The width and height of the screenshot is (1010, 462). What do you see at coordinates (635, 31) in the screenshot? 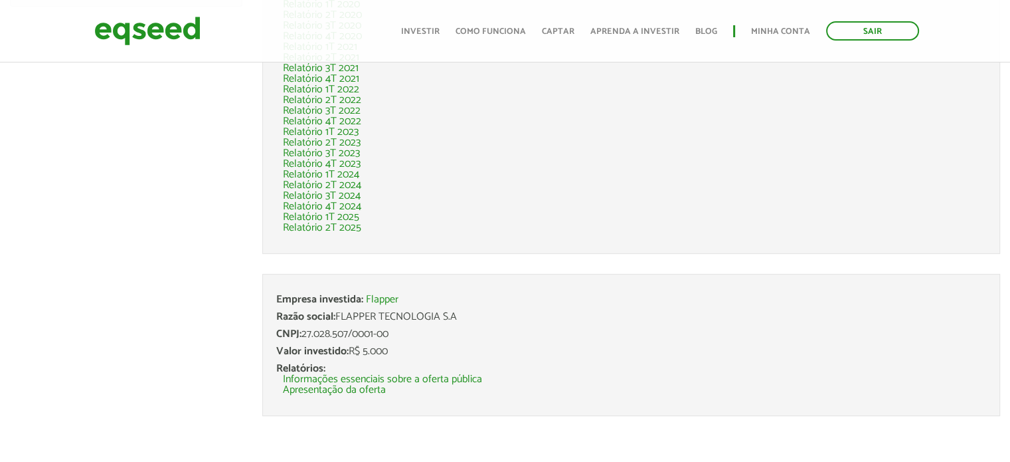
I see `a: Aprenda a investir` at bounding box center [635, 31].